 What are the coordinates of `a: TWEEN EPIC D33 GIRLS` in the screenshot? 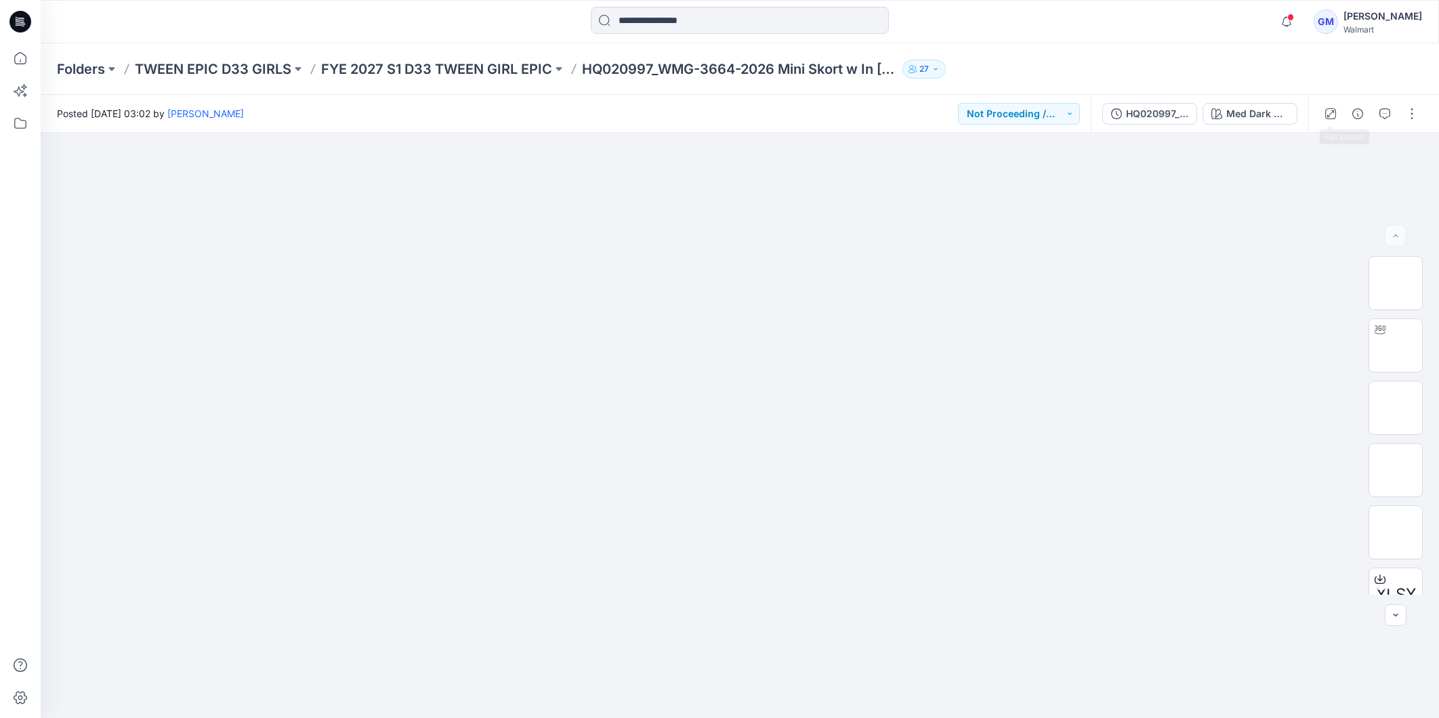 It's located at (213, 69).